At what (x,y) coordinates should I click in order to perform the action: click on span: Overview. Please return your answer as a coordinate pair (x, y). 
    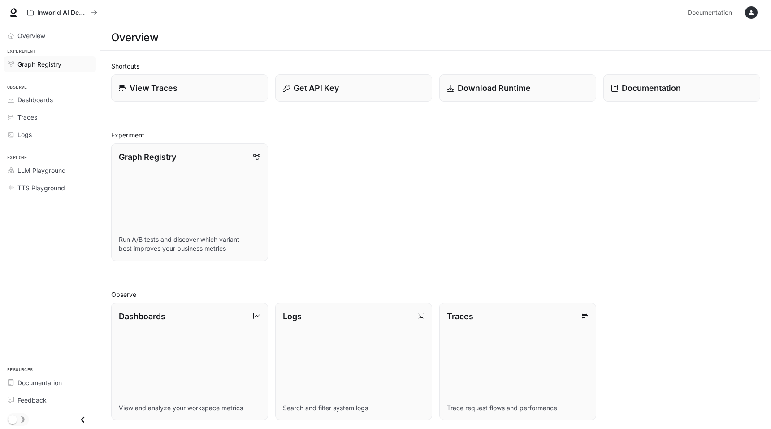
    Looking at the image, I should click on (31, 35).